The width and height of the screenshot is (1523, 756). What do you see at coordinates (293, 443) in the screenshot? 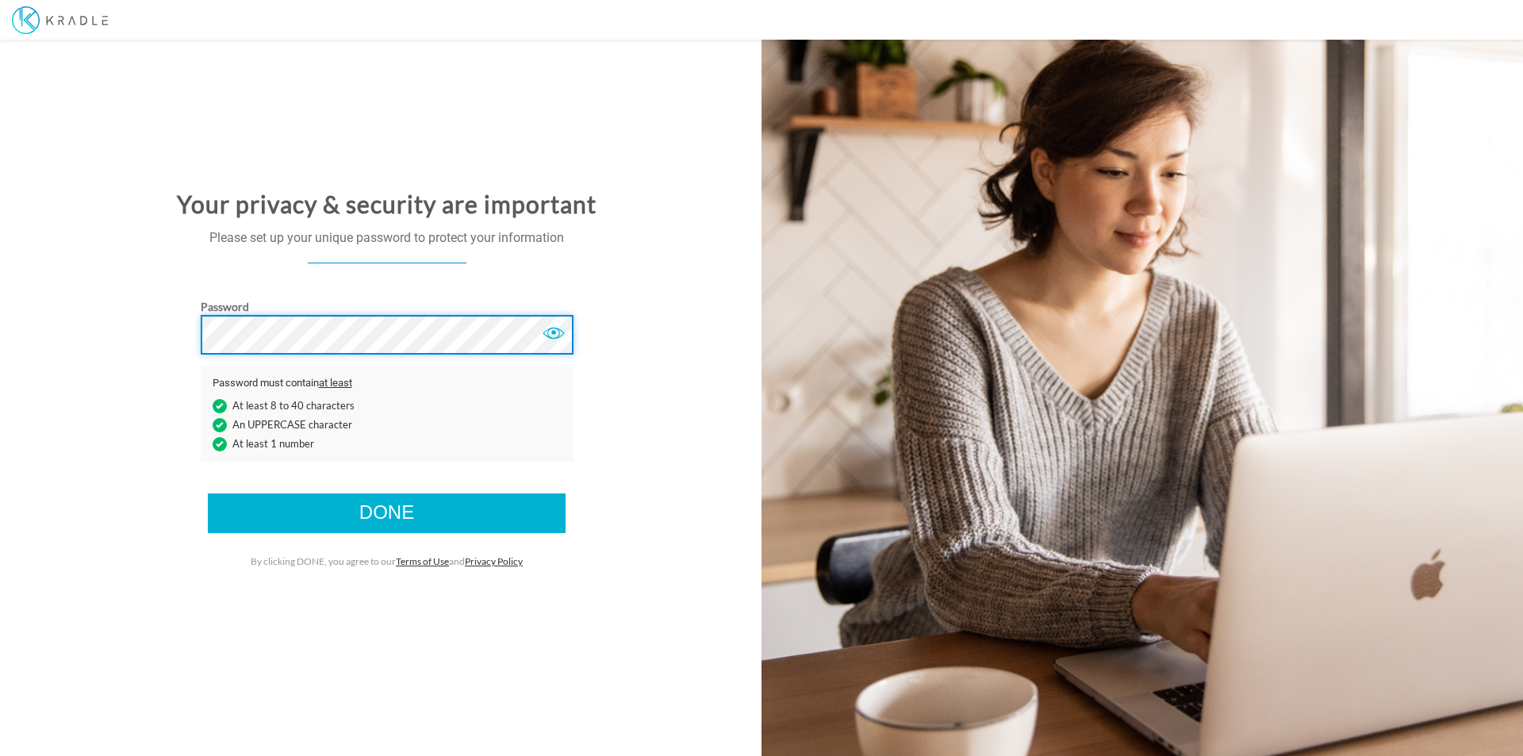
I see `li: At least 1 number` at bounding box center [293, 443].